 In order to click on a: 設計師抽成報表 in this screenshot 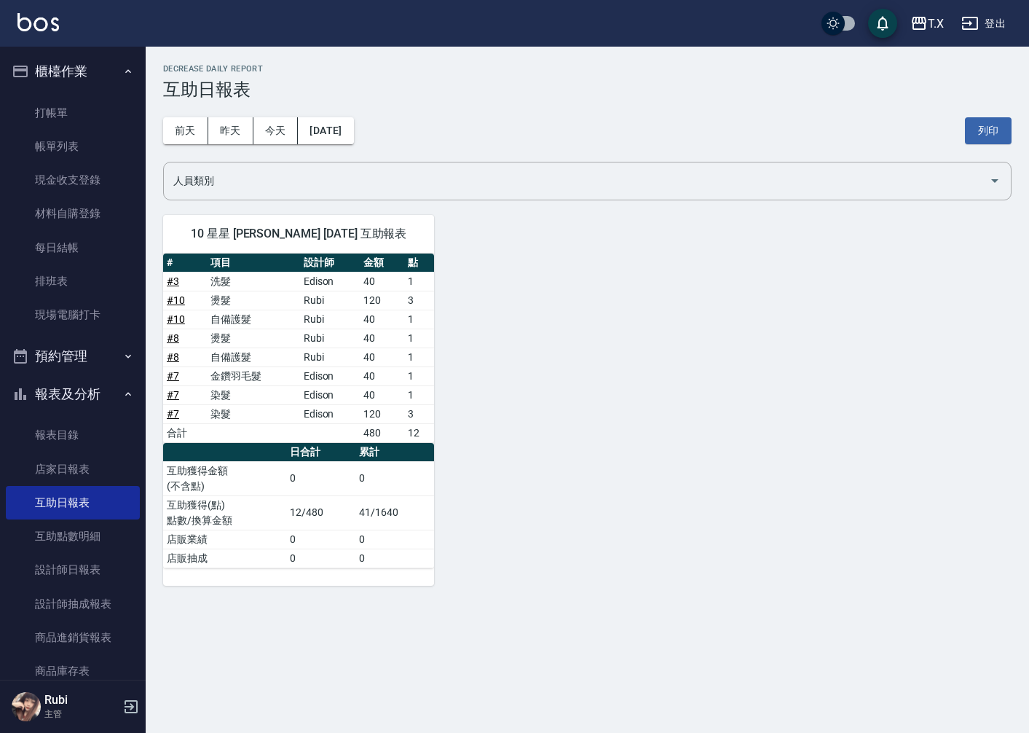, I will do `click(73, 604)`.